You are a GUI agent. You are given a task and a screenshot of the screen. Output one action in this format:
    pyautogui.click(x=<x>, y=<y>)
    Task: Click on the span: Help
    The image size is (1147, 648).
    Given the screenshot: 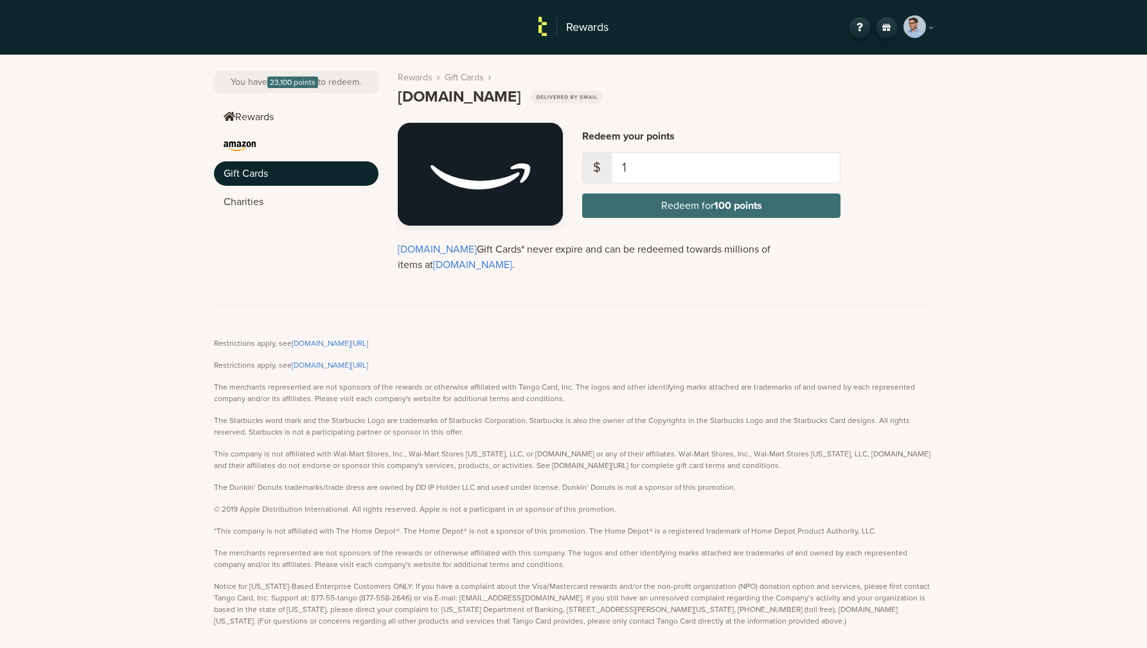 What is the action you would take?
    pyautogui.click(x=42, y=15)
    